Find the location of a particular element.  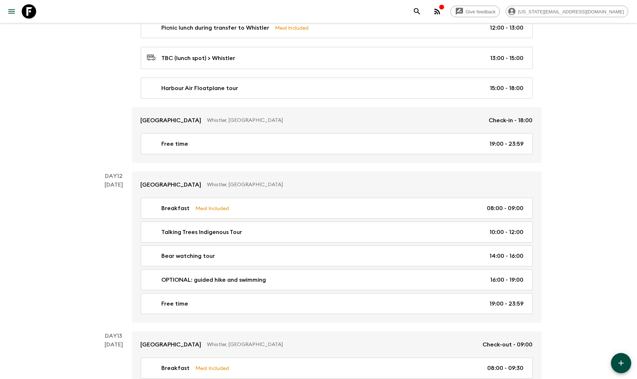

p: Check-in - 18:00 is located at coordinates (511, 121).